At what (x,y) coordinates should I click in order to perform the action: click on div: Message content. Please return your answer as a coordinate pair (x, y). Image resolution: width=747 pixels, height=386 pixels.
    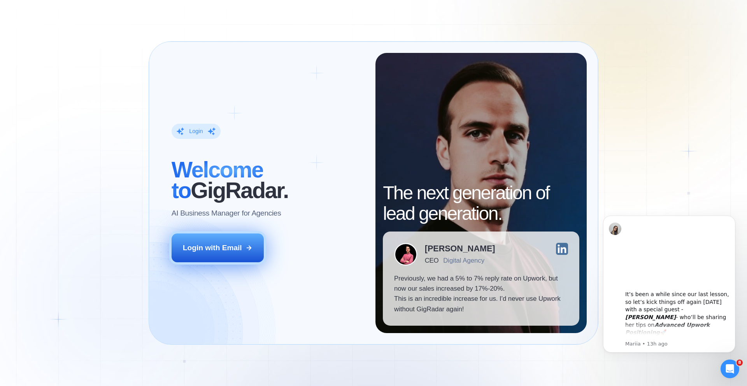
    Looking at the image, I should click on (86, 75).